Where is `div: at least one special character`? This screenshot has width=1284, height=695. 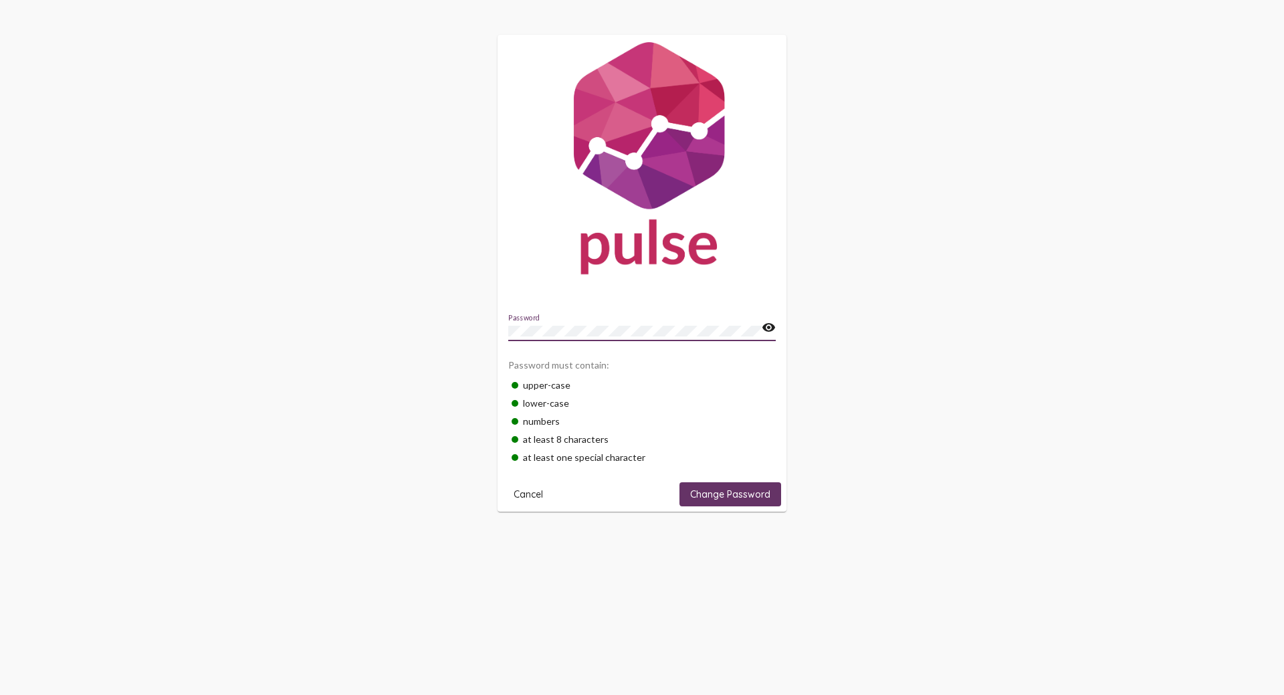
div: at least one special character is located at coordinates (642, 457).